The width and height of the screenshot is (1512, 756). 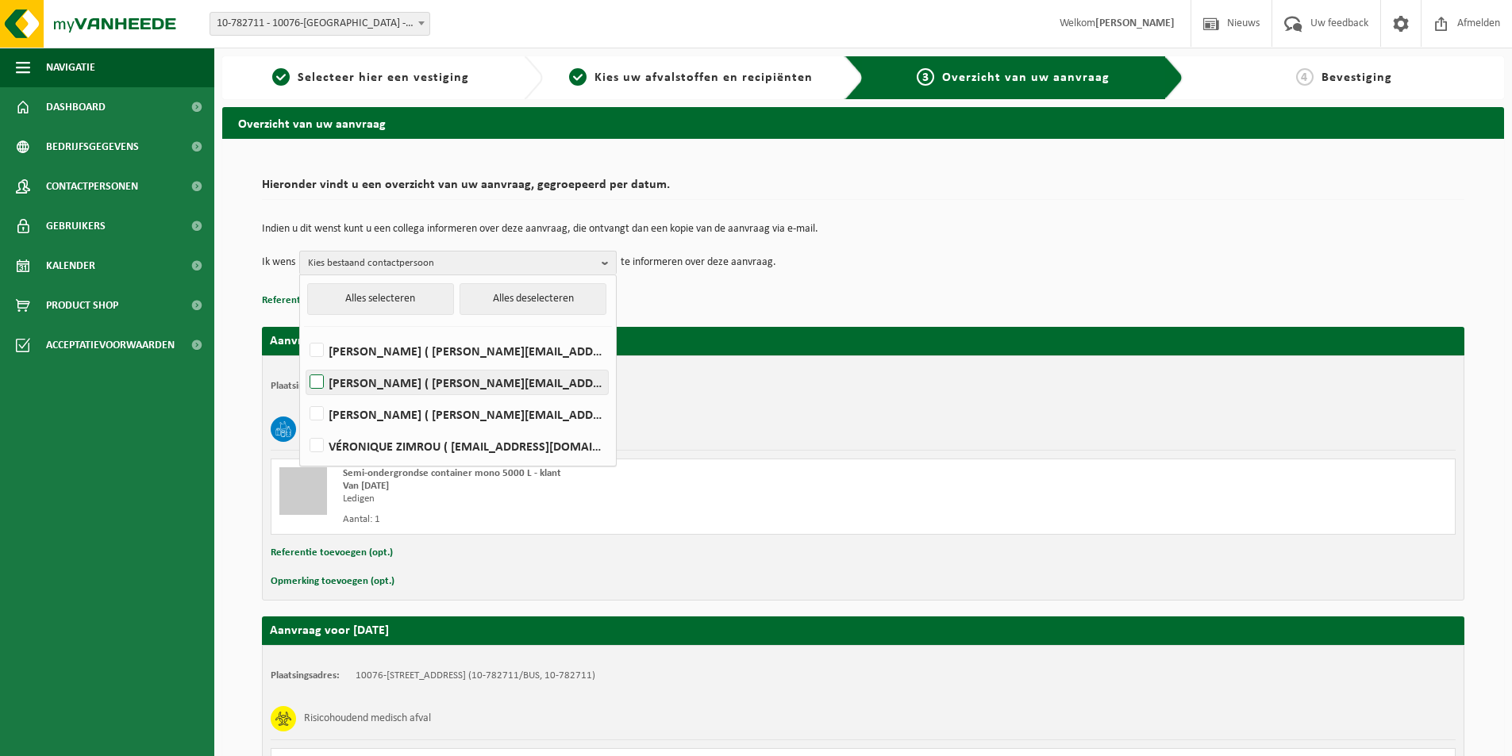 I want to click on p: te informeren over deze aanvraag., so click(x=698, y=263).